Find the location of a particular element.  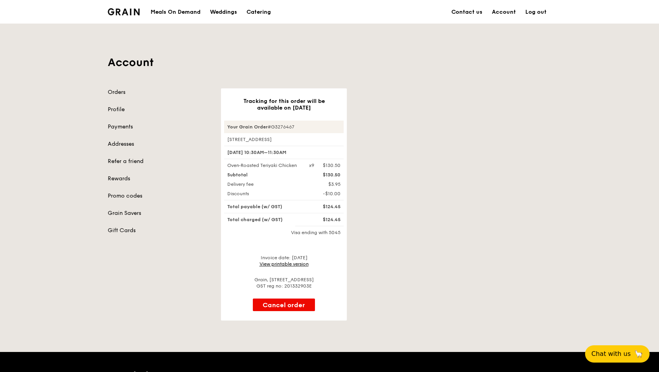

div: Weddings is located at coordinates (223, 12).